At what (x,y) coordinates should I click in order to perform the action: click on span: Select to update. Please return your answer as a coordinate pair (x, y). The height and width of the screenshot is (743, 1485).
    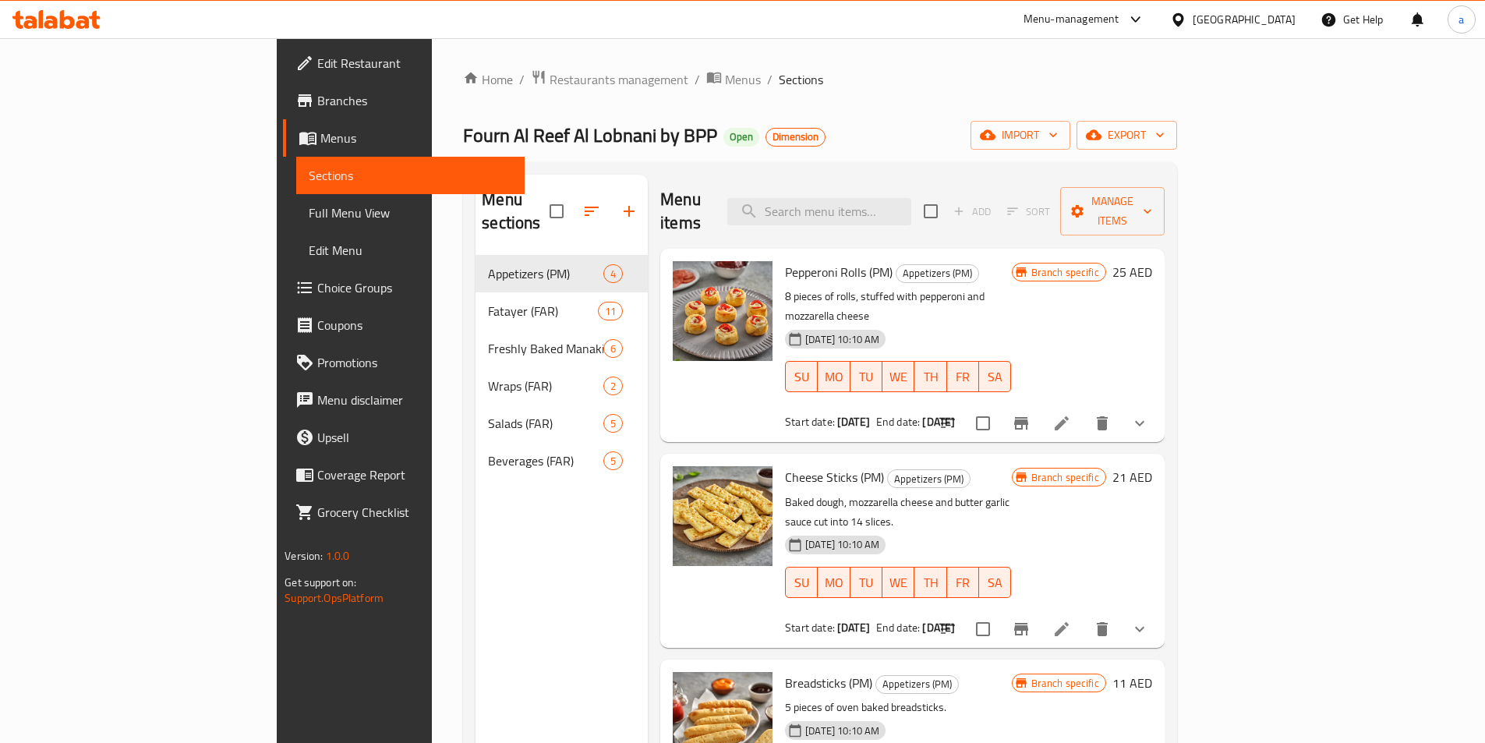
    Looking at the image, I should click on (983, 629).